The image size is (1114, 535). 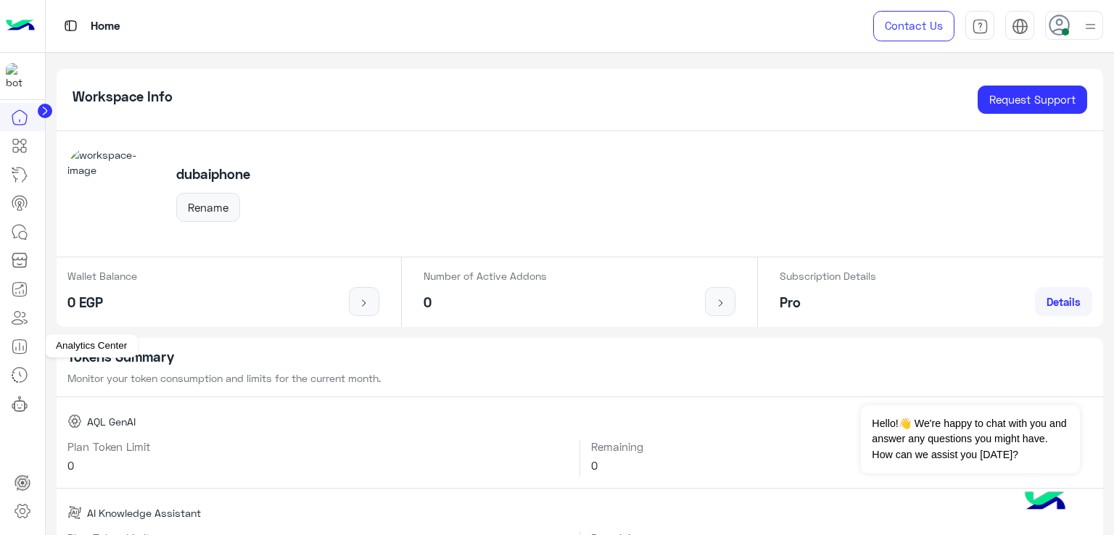 What do you see at coordinates (914, 26) in the screenshot?
I see `a: Contact Us` at bounding box center [914, 26].